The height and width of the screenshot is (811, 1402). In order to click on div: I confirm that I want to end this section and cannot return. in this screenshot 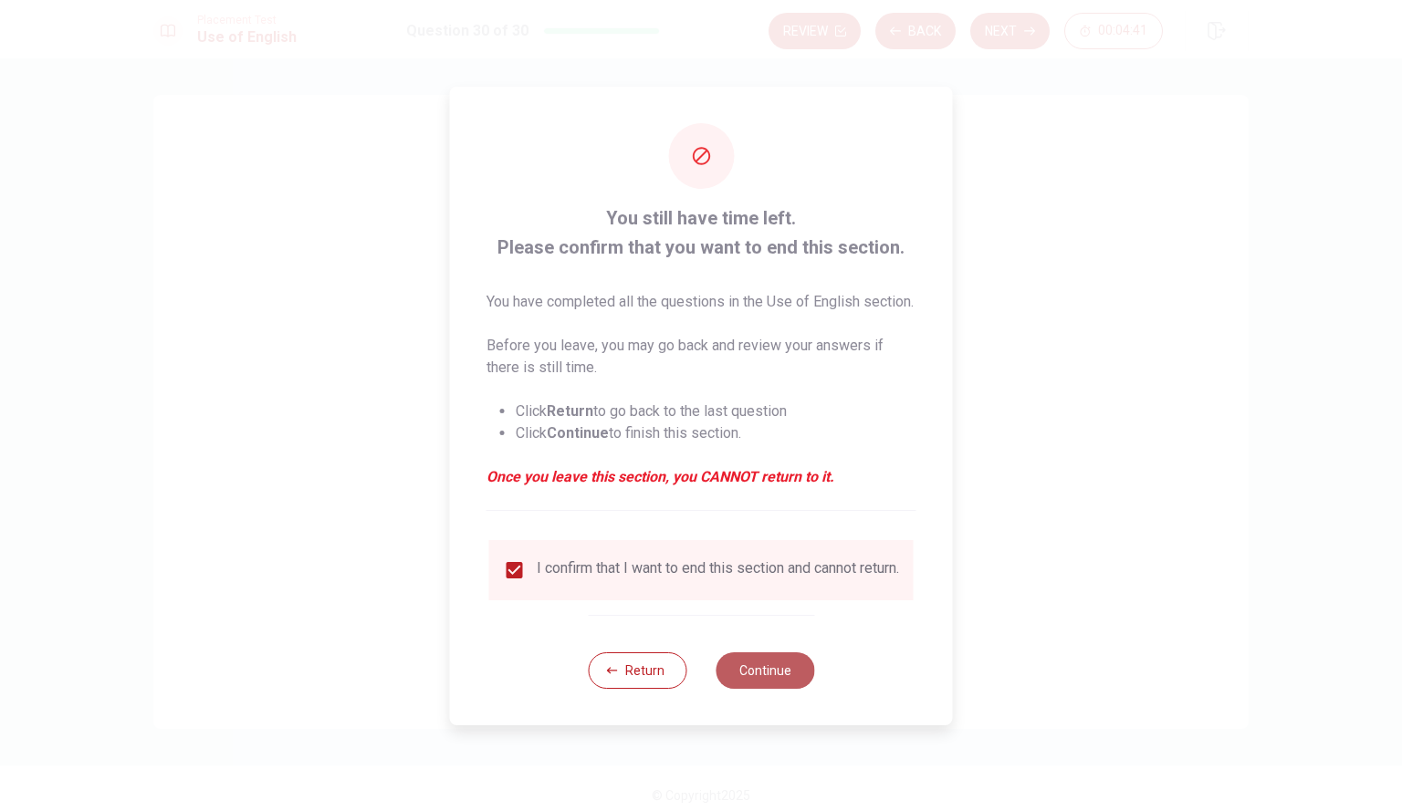, I will do `click(717, 570)`.